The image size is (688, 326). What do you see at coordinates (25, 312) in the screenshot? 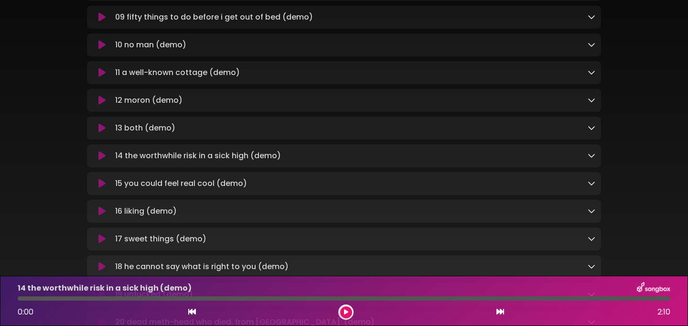
I see `span: 0:00` at bounding box center [25, 312].